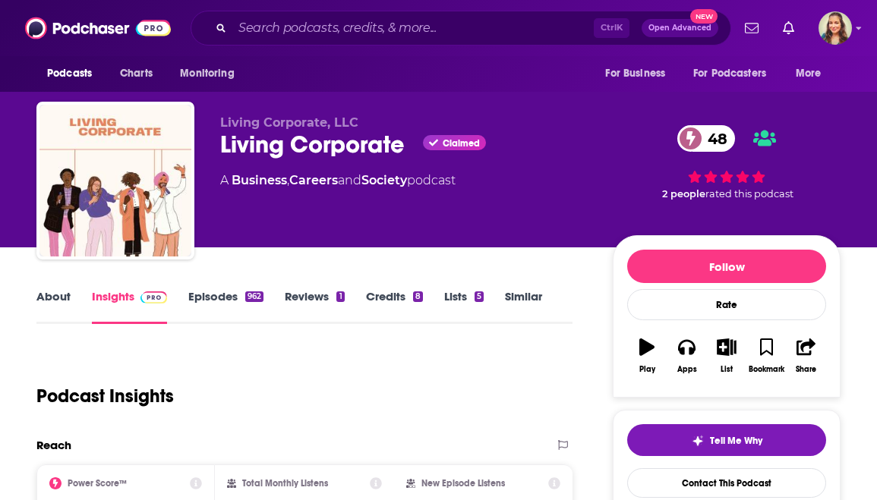 This screenshot has height=500, width=877. Describe the element at coordinates (136, 74) in the screenshot. I see `a: Charts` at that location.